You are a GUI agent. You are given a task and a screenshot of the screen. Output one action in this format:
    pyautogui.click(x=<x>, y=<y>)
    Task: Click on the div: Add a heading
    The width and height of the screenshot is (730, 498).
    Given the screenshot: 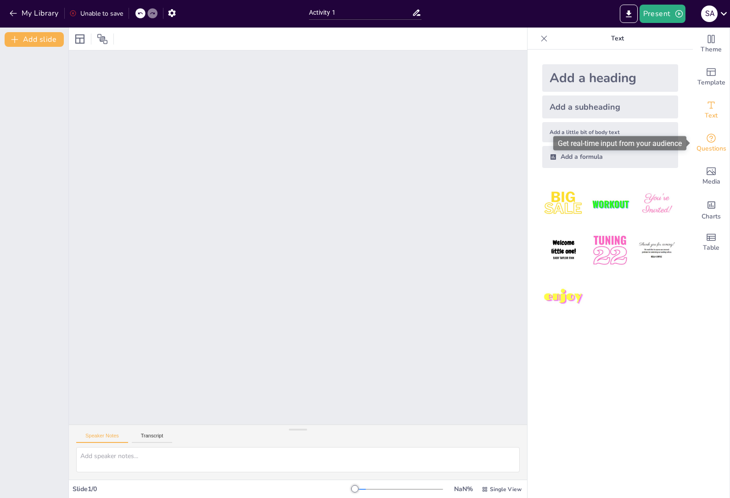 What is the action you would take?
    pyautogui.click(x=610, y=78)
    